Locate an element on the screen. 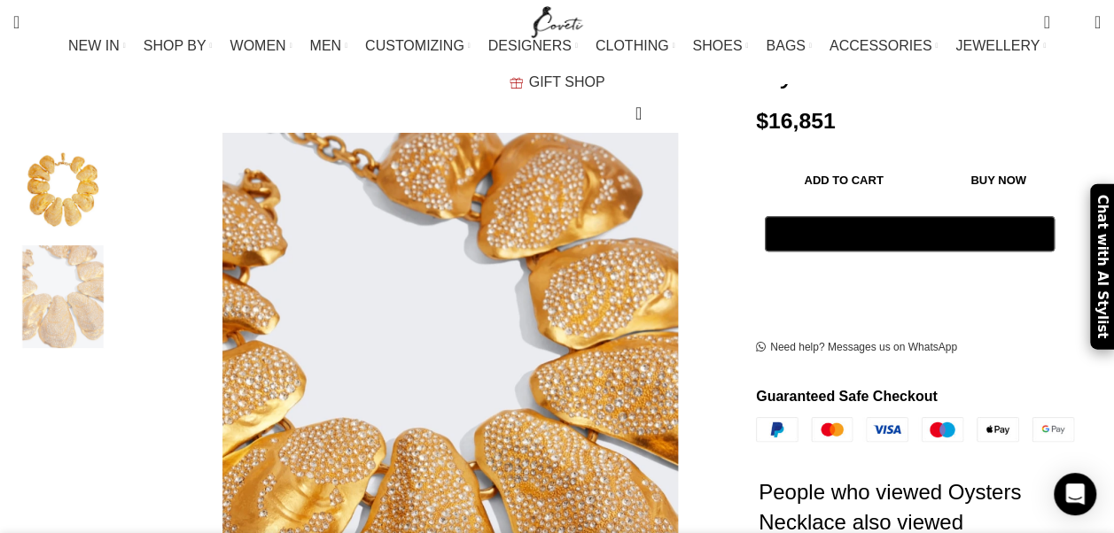 This screenshot has width=1114, height=533. img: GiftBag is located at coordinates (516, 82).